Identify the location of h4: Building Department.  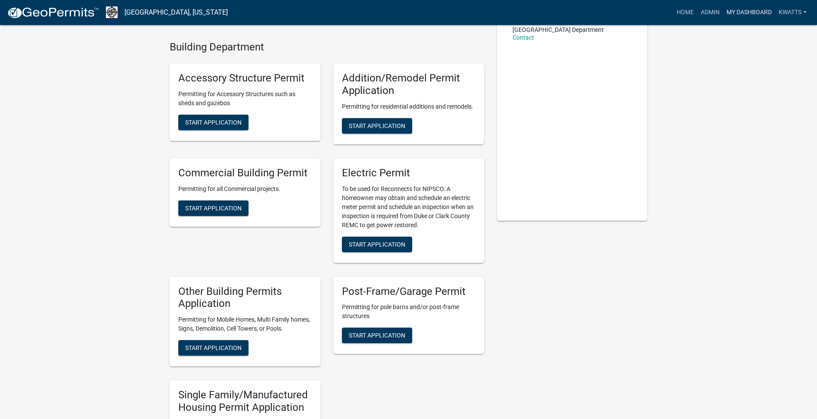
(327, 47).